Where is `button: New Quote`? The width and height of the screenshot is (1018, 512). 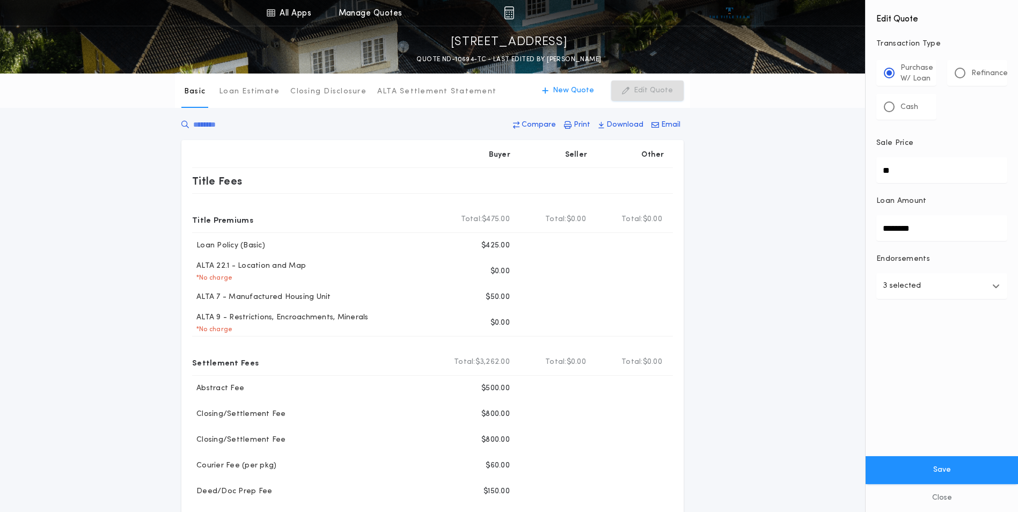
button: New Quote is located at coordinates (568, 91).